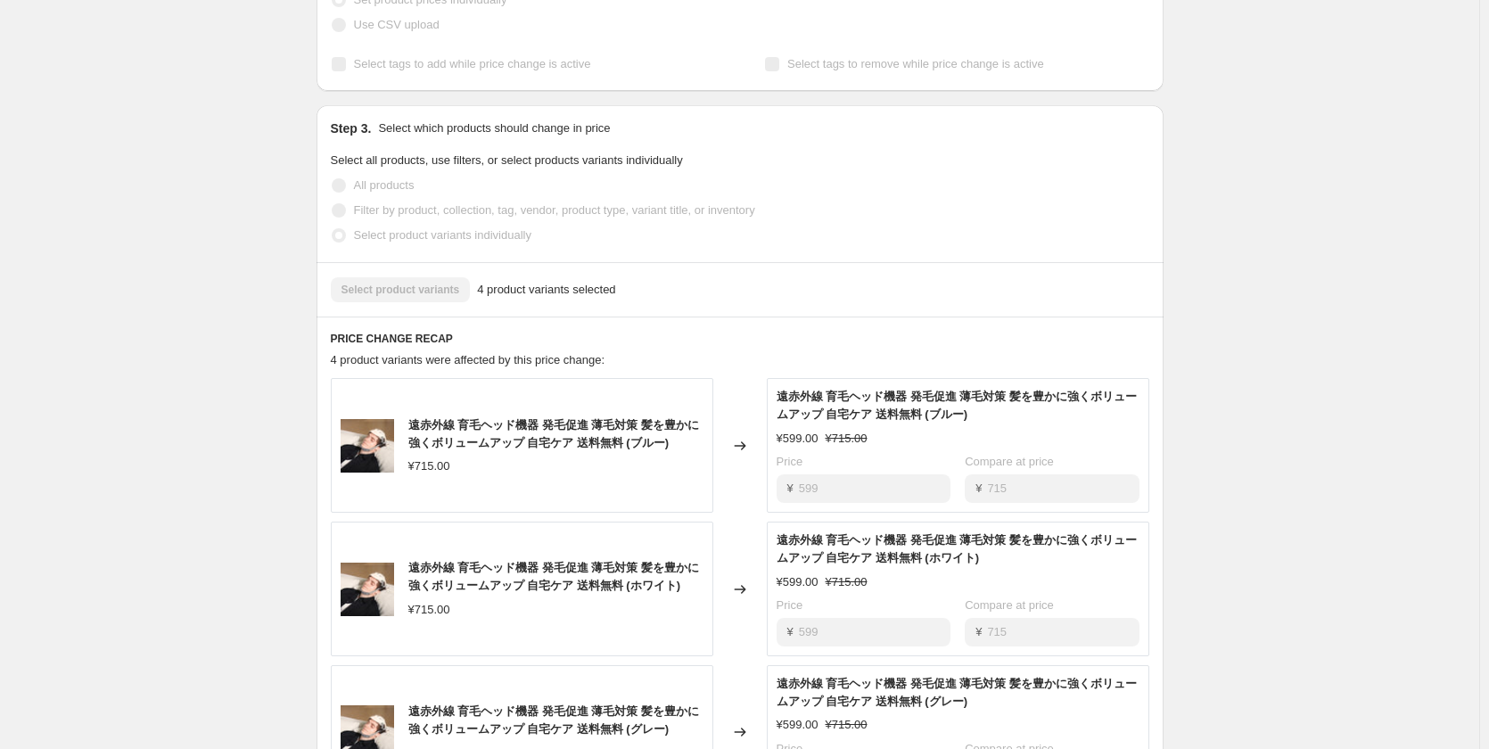 The height and width of the screenshot is (749, 1489). Describe the element at coordinates (473, 63) in the screenshot. I see `span: Select tags to add while price change is active` at that location.